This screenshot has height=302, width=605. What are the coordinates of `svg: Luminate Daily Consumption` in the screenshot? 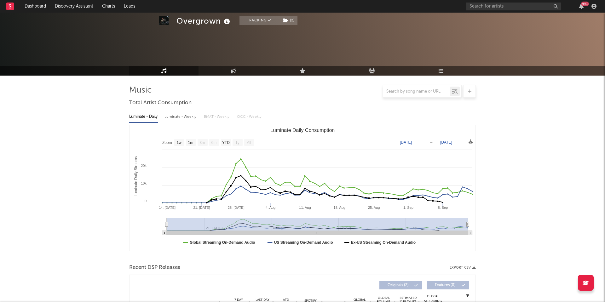 It's located at (302, 188).